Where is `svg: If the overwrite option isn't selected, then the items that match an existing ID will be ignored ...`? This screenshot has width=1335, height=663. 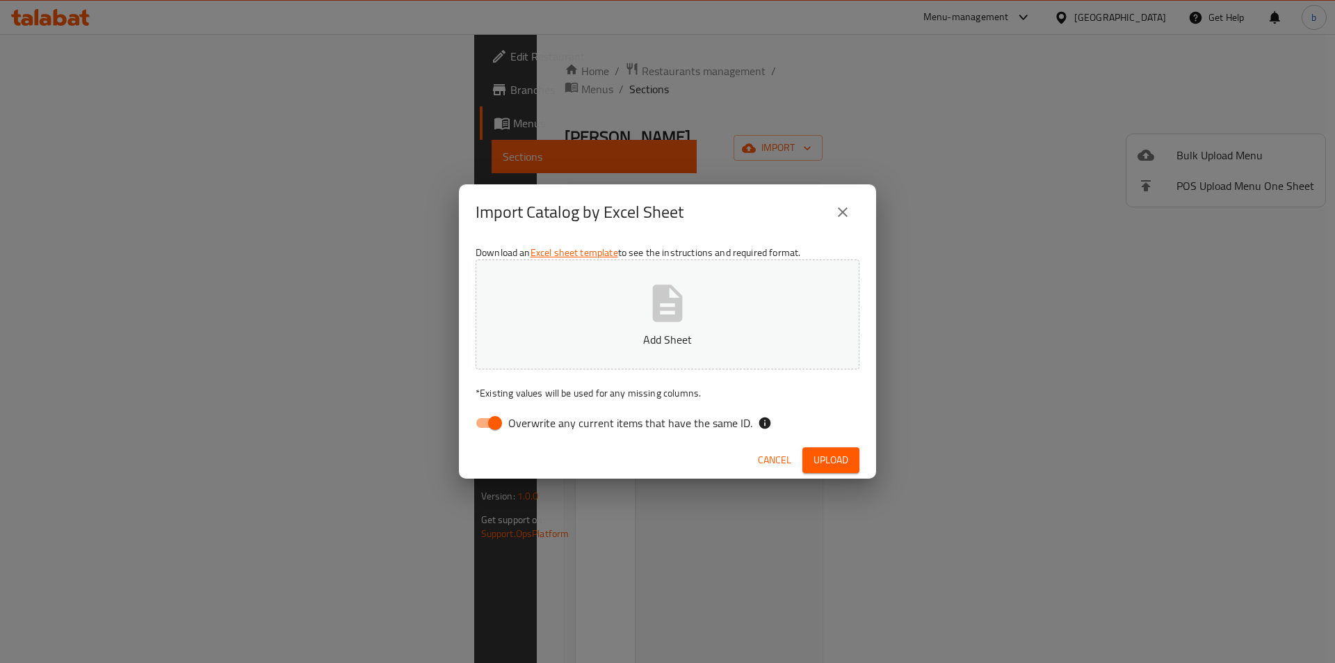 svg: If the overwrite option isn't selected, then the items that match an existing ID will be ignored ... is located at coordinates (765, 423).